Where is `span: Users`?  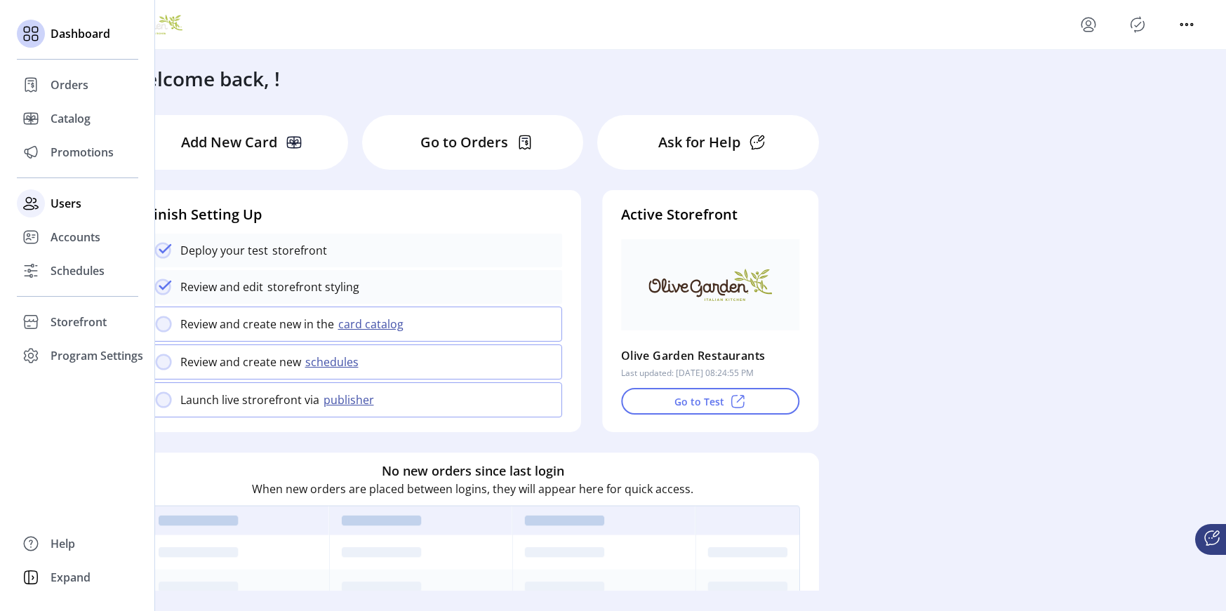
span: Users is located at coordinates (66, 204).